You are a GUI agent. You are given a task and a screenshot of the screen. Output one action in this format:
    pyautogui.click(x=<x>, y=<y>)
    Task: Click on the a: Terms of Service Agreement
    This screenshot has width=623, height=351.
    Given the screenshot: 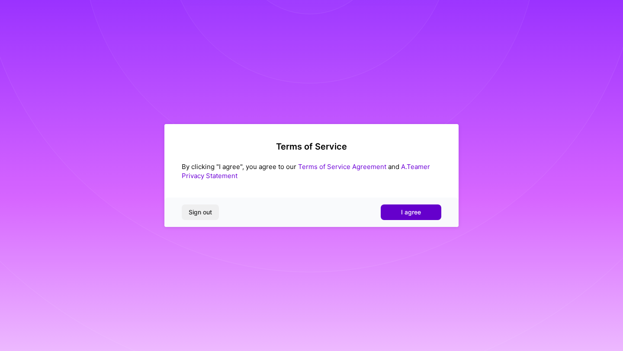 What is the action you would take?
    pyautogui.click(x=342, y=166)
    